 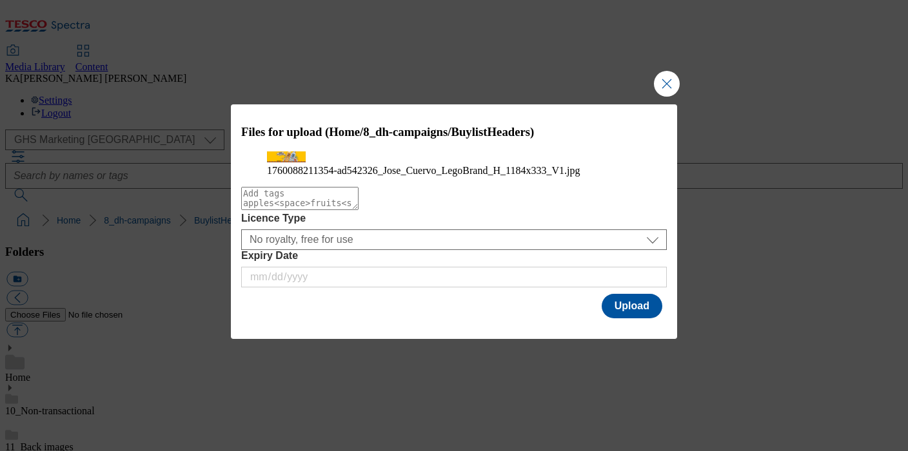 I want to click on button: Close Modal, so click(x=666, y=84).